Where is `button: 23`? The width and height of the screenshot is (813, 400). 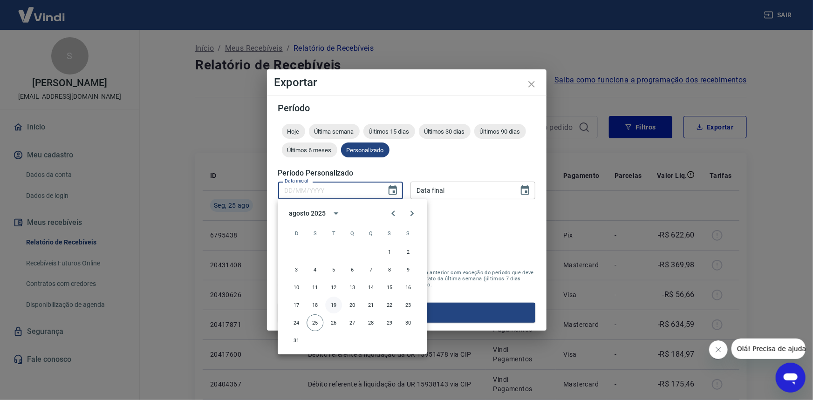
button: 23 is located at coordinates (408, 305).